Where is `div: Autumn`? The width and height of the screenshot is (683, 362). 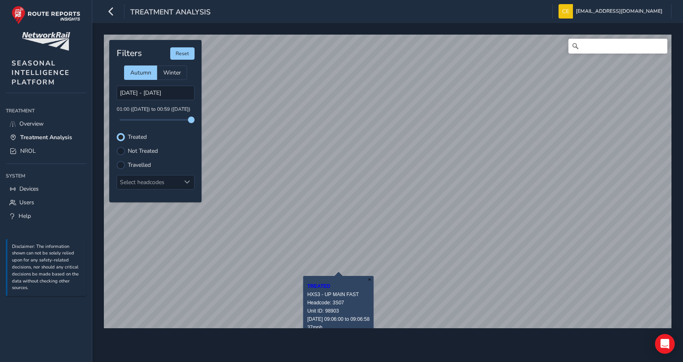 div: Autumn is located at coordinates (141, 73).